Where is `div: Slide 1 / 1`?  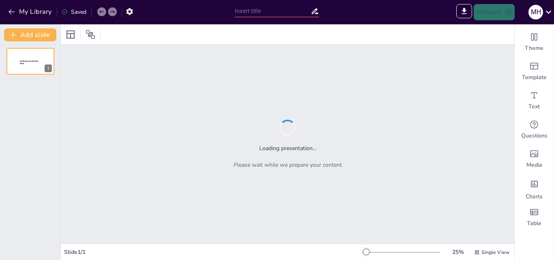
div: Slide 1 / 1 is located at coordinates (213, 252).